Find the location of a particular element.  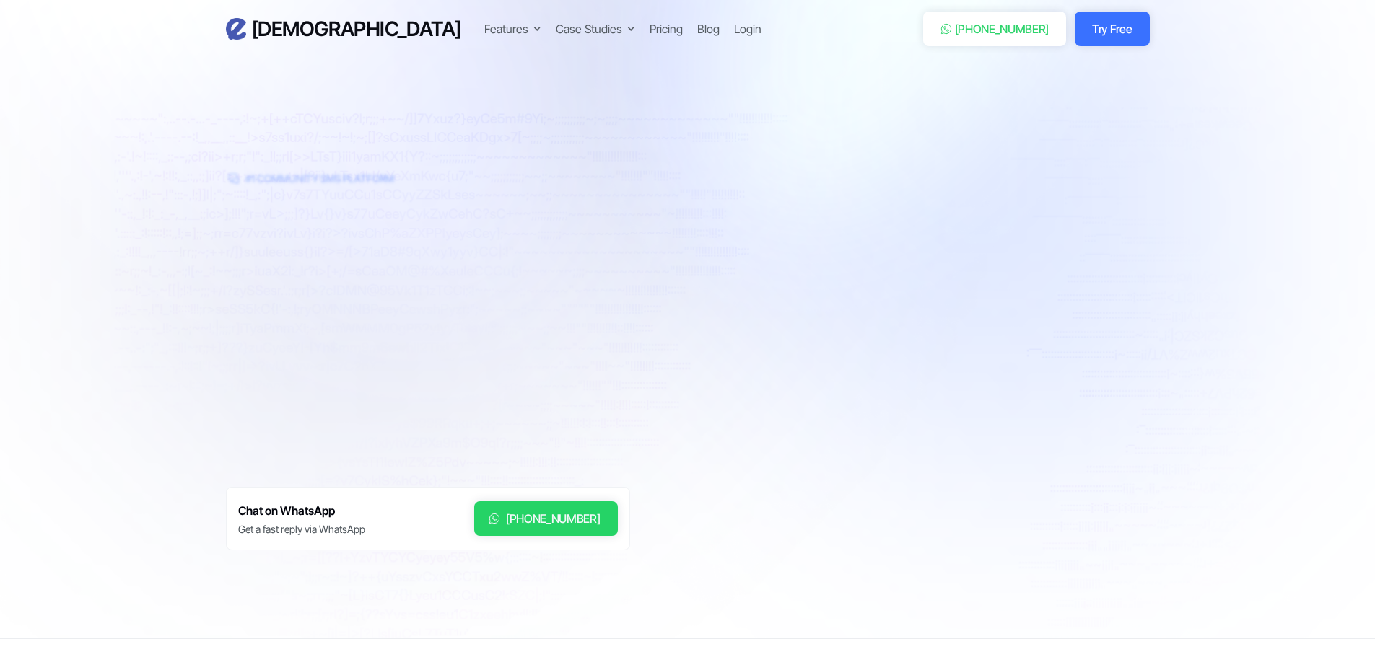

div: Login is located at coordinates (748, 29).